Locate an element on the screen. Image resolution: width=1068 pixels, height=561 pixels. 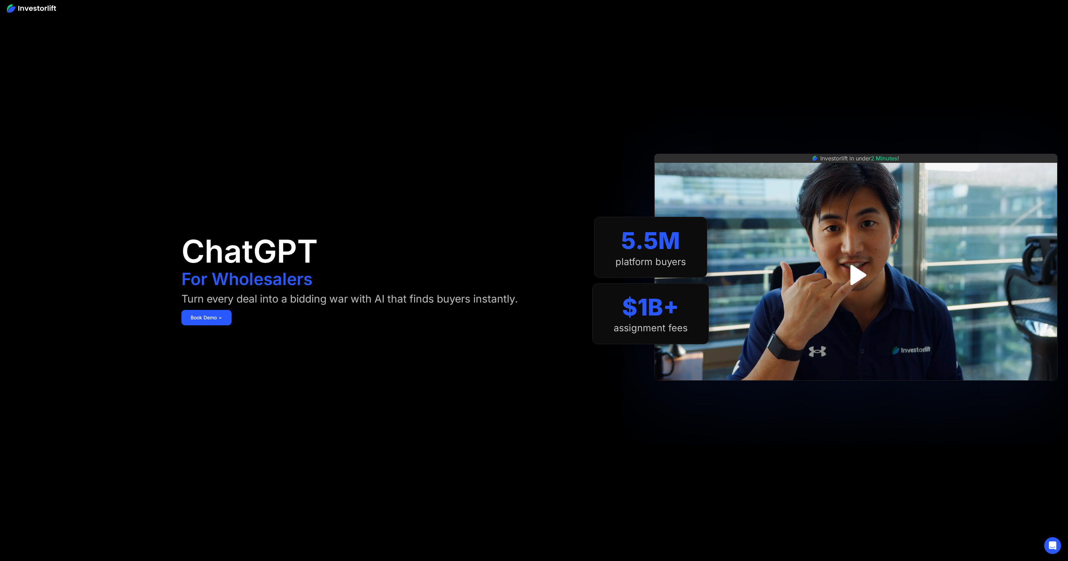
div: Investorlift in under ! is located at coordinates (860, 158).